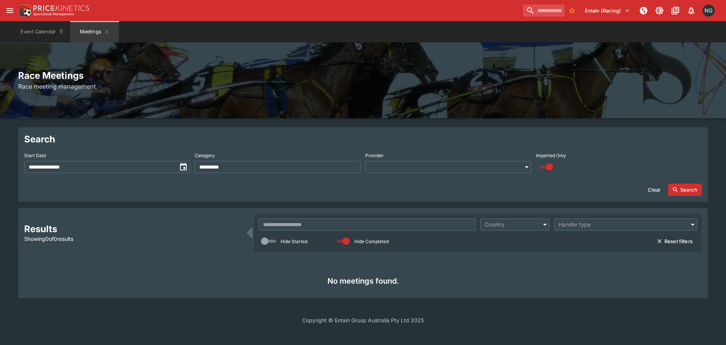 Image resolution: width=726 pixels, height=345 pixels. Describe the element at coordinates (24, 11) in the screenshot. I see `img: PriceKinetics Logo` at that location.